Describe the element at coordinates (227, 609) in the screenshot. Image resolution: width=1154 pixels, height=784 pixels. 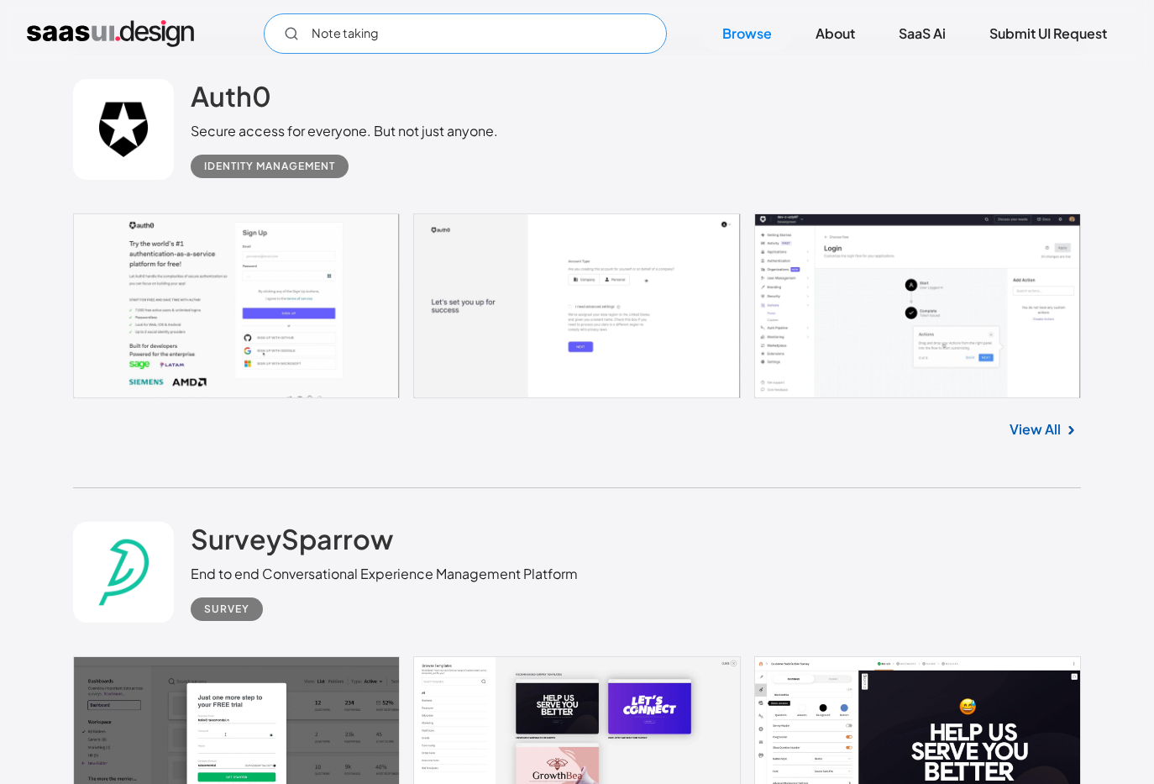
I see `div: Survey` at that location.